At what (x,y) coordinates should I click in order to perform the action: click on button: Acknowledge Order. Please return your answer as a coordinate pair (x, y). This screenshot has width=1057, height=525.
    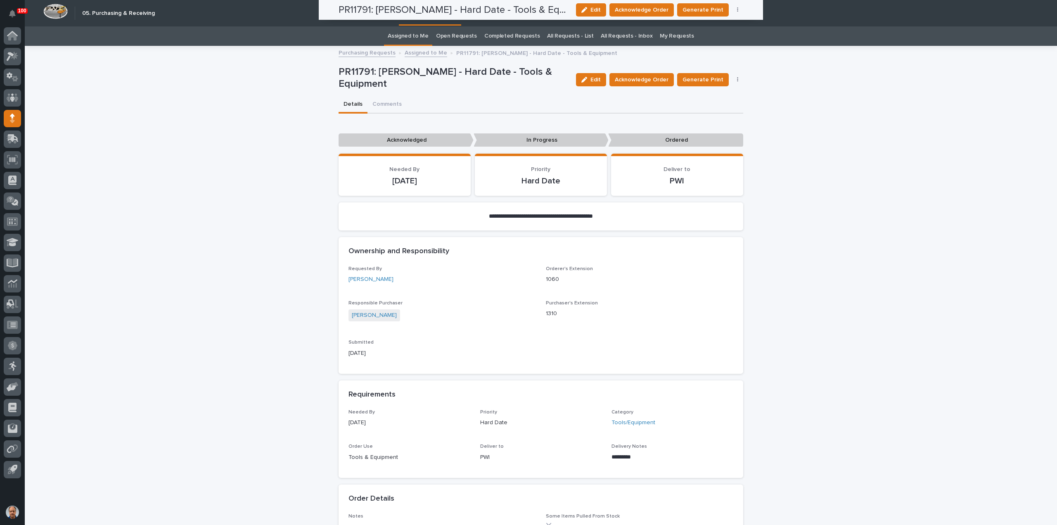
    Looking at the image, I should click on (642, 80).